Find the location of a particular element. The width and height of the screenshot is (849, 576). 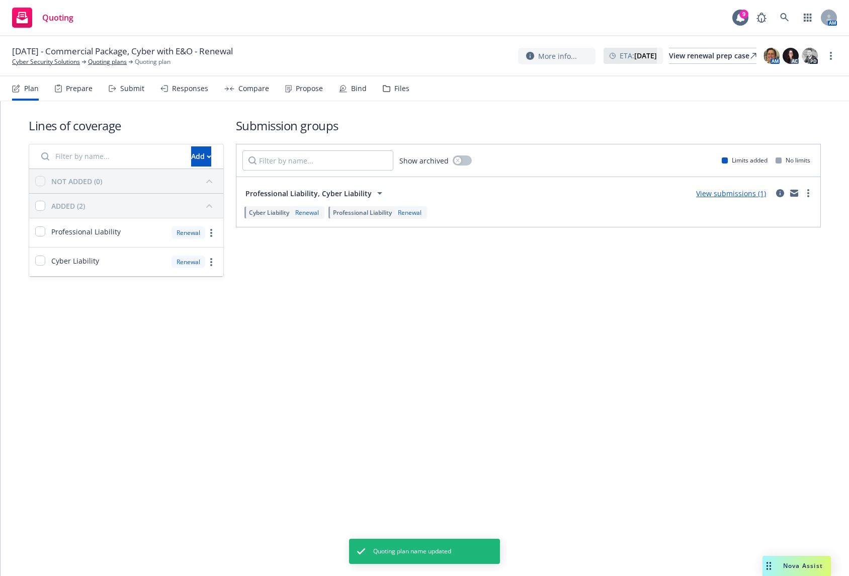

button: ADDED (2) is located at coordinates (134, 206).